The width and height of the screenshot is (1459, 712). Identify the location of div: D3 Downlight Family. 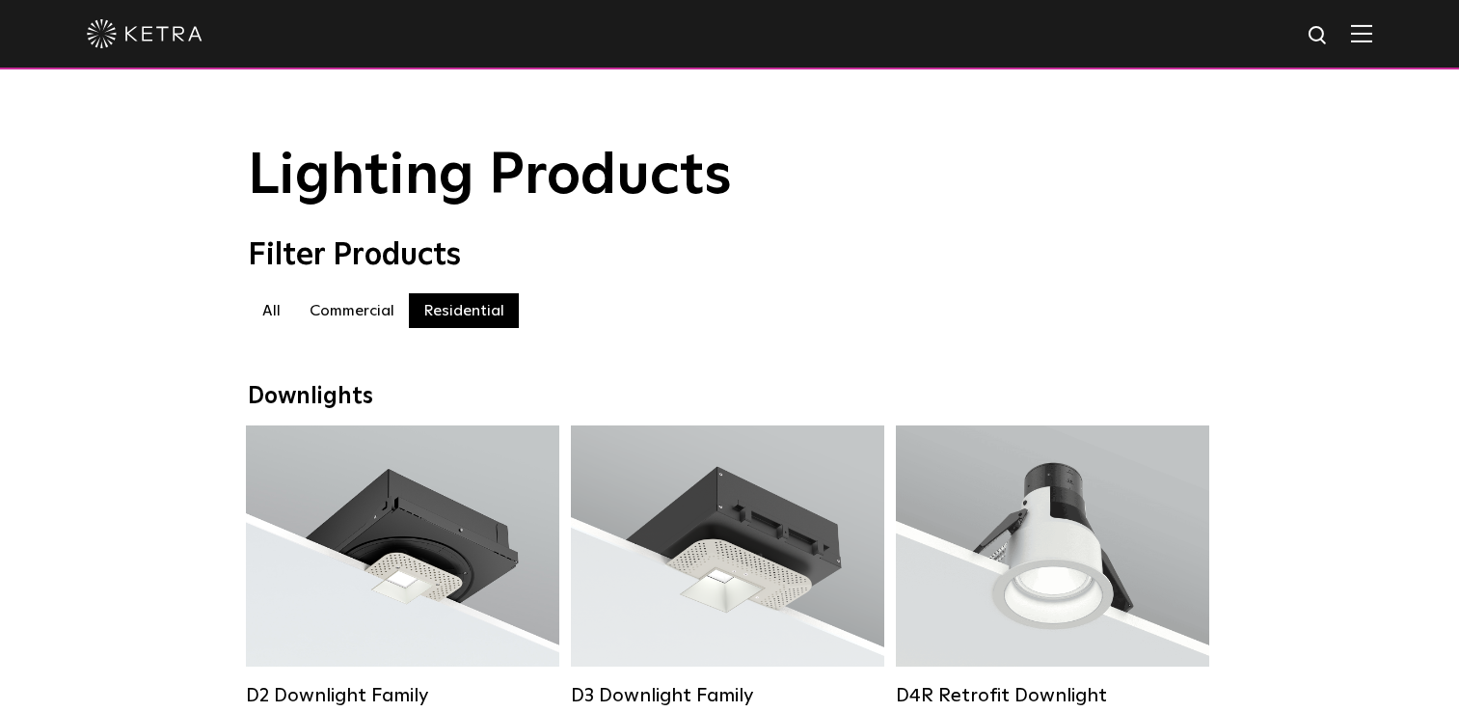
(727, 695).